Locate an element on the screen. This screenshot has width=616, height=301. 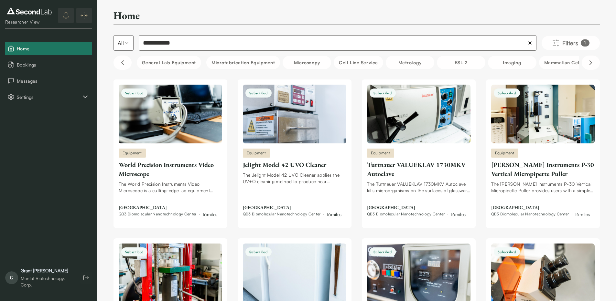
button: BSL-2 is located at coordinates (461, 62).